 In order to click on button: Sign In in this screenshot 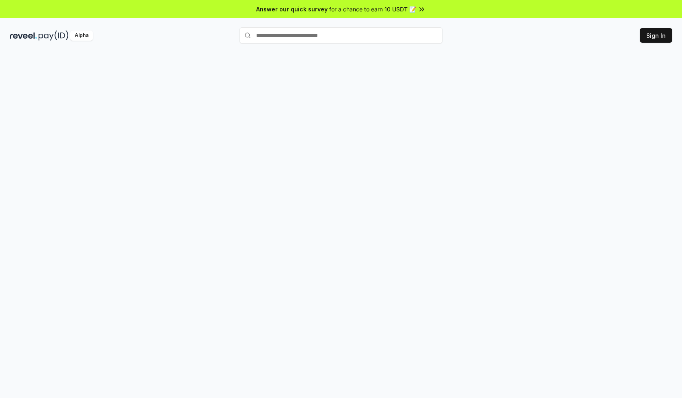, I will do `click(656, 35)`.